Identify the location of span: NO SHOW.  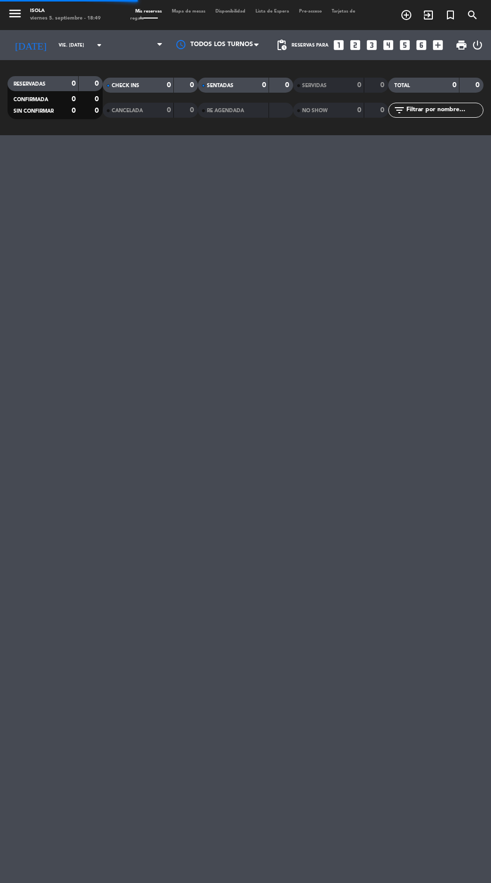
(314, 111).